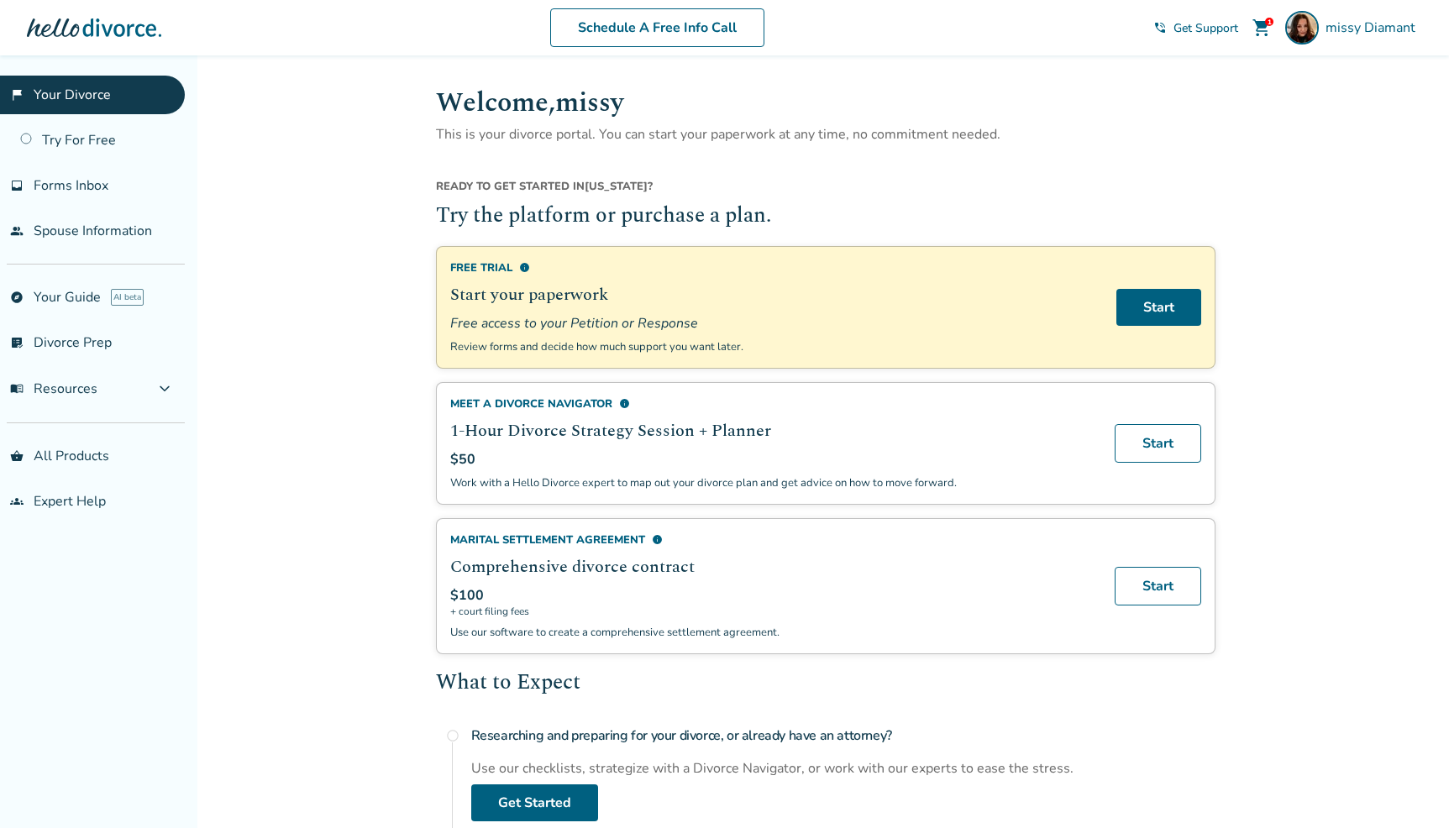 The height and width of the screenshot is (828, 1449). I want to click on span: groups, so click(17, 502).